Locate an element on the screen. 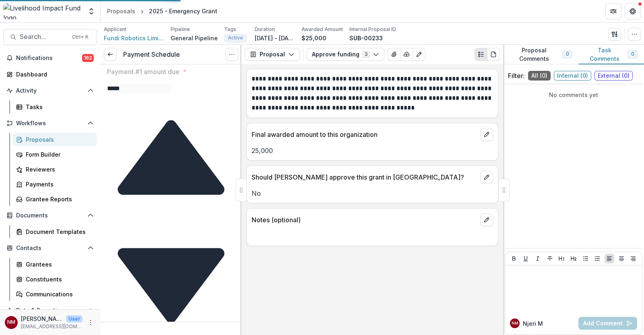 The height and width of the screenshot is (335, 644). button: Open Documents is located at coordinates (50, 215).